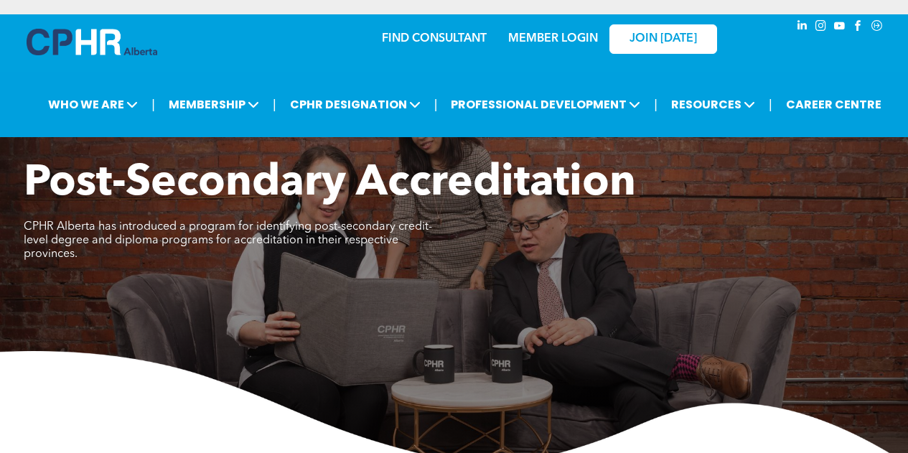 The image size is (908, 453). I want to click on a: linkedin, so click(802, 27).